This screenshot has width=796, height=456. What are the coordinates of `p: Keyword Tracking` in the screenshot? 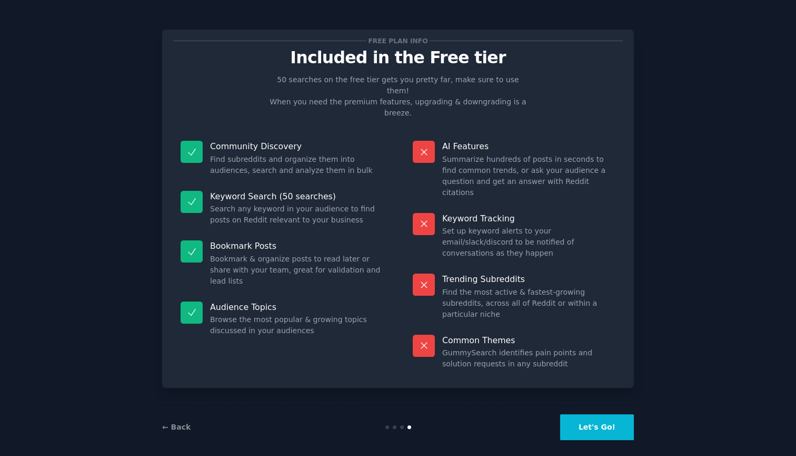 It's located at (529, 218).